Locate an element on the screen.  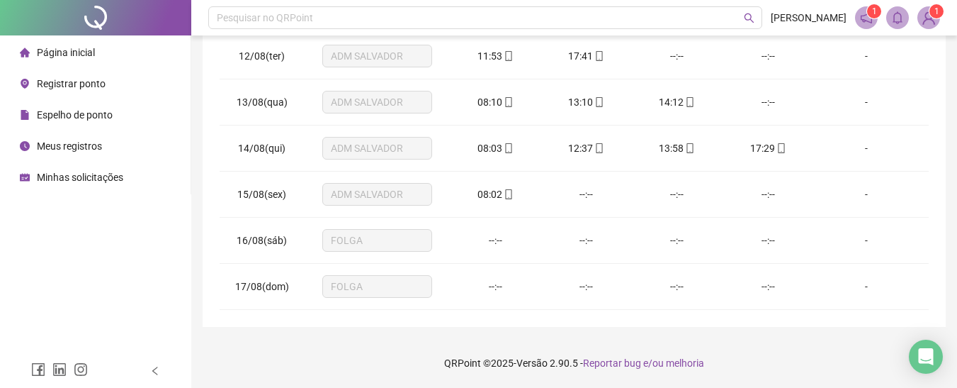
span: 17/08(dom) is located at coordinates (262, 286).